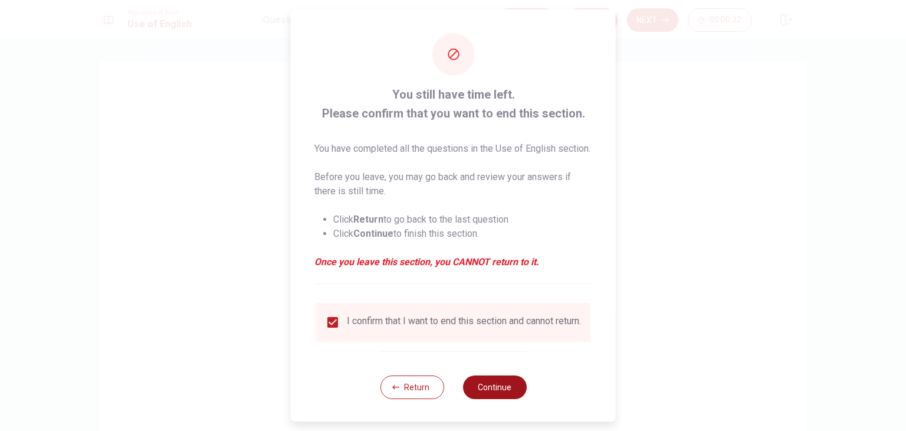 This screenshot has width=906, height=431. I want to click on span: You still have time left. Please confirm that you want to end this section., so click(453, 104).